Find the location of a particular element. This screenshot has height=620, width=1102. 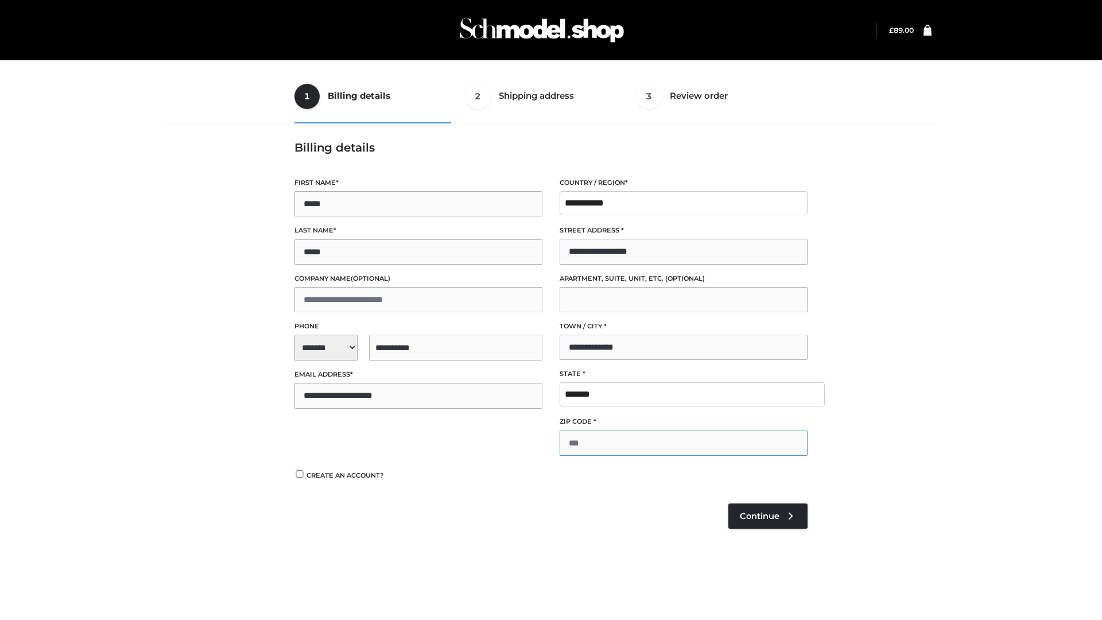

a: Continue is located at coordinates (768, 516).